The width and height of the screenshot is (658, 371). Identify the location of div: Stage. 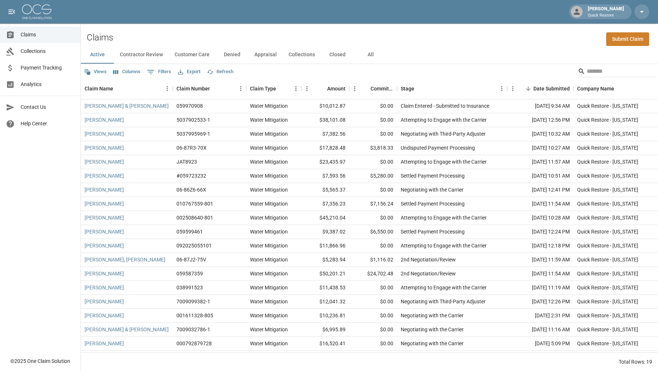
(407, 89).